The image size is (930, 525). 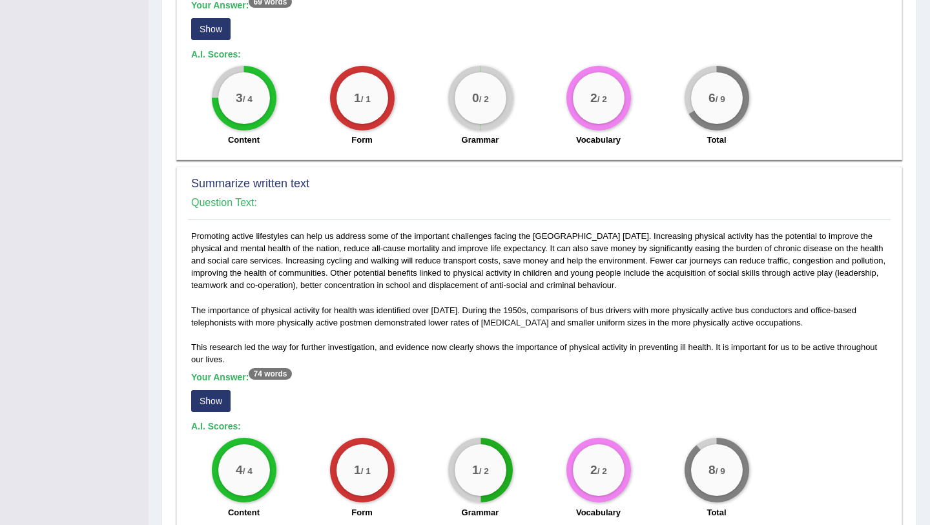 What do you see at coordinates (270, 374) in the screenshot?
I see `sup: 74 words` at bounding box center [270, 374].